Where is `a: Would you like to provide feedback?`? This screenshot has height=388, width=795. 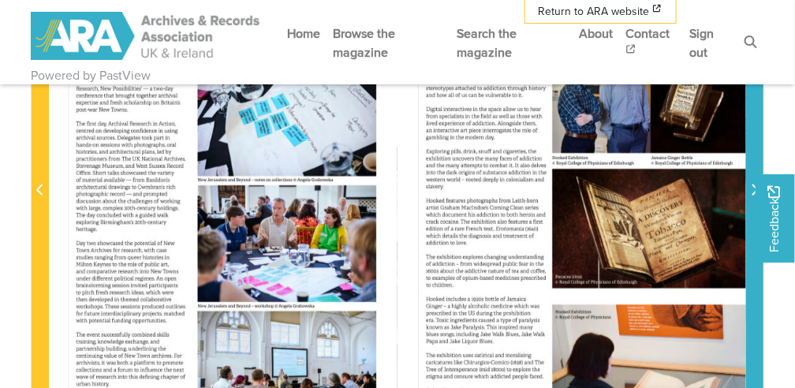 a: Would you like to provide feedback? is located at coordinates (776, 219).